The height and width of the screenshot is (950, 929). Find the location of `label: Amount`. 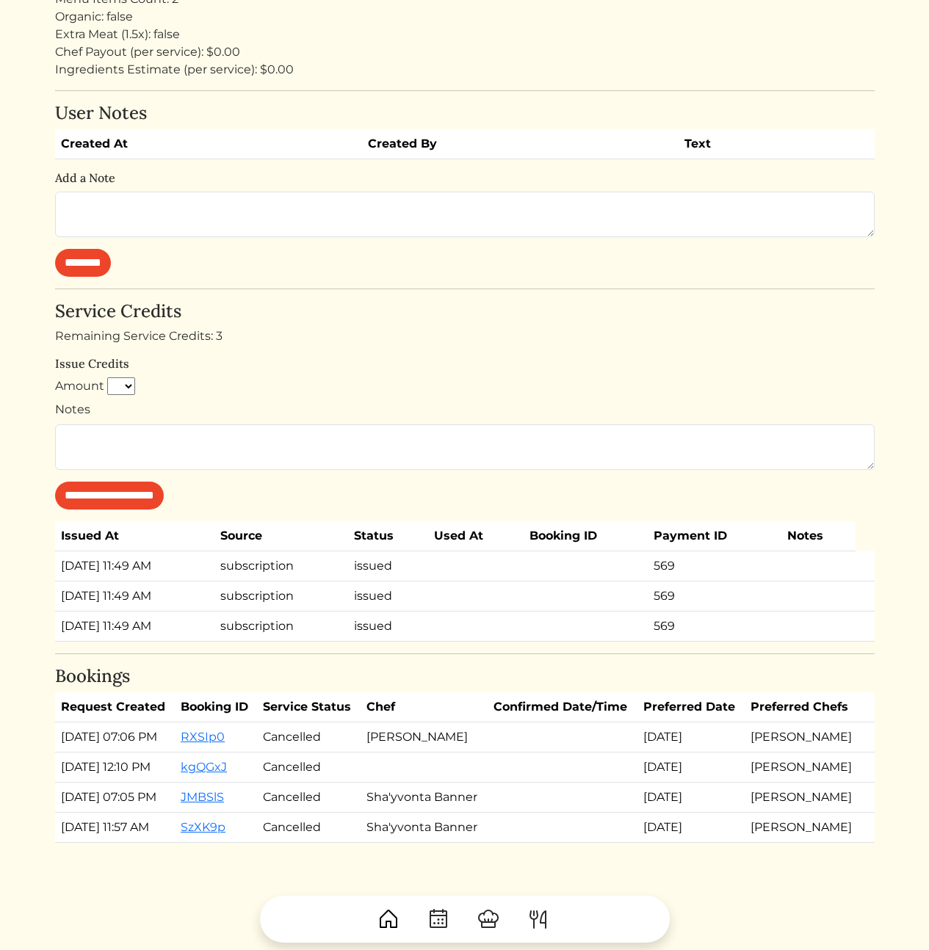

label: Amount is located at coordinates (79, 386).